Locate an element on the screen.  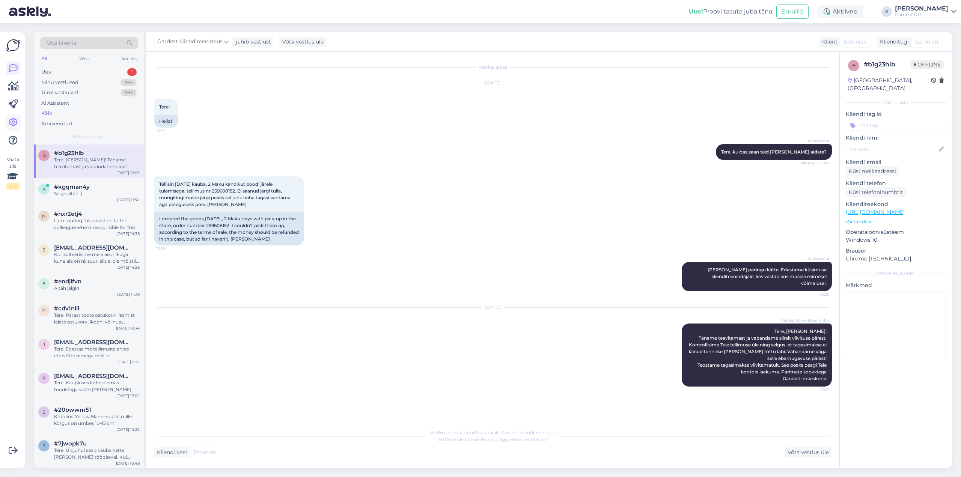
span: e is located at coordinates (44, 250).